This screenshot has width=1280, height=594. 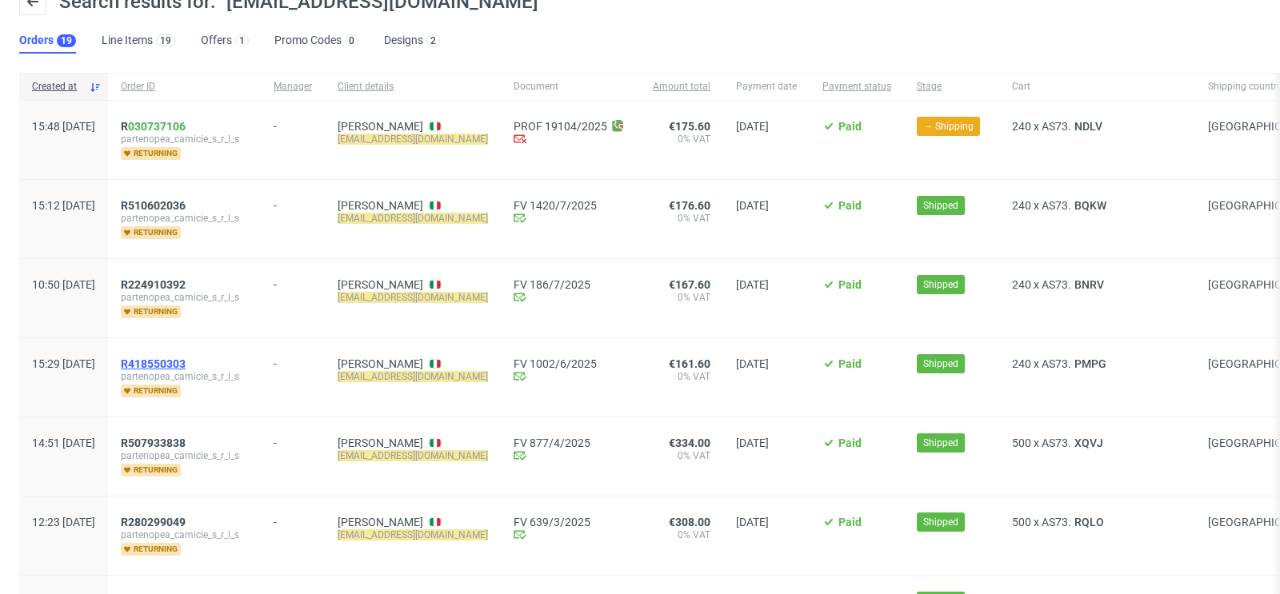 What do you see at coordinates (570, 206) in the screenshot?
I see `a: FV 1420/7/2025` at bounding box center [570, 206].